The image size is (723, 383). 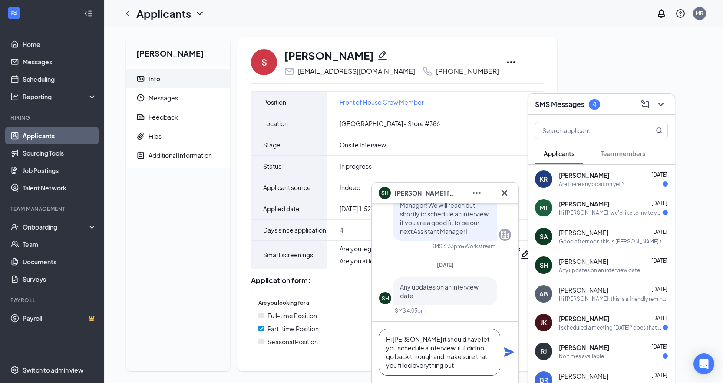 I want to click on a: NoteActiveAdditional Information, so click(x=178, y=155).